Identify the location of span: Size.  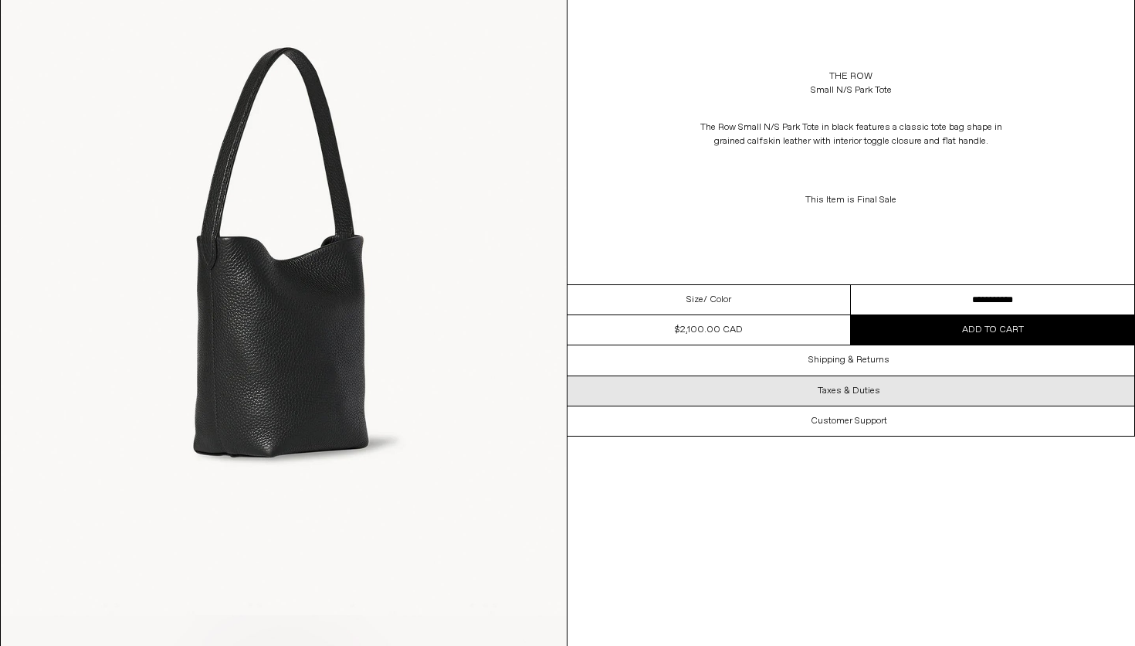
(695, 300).